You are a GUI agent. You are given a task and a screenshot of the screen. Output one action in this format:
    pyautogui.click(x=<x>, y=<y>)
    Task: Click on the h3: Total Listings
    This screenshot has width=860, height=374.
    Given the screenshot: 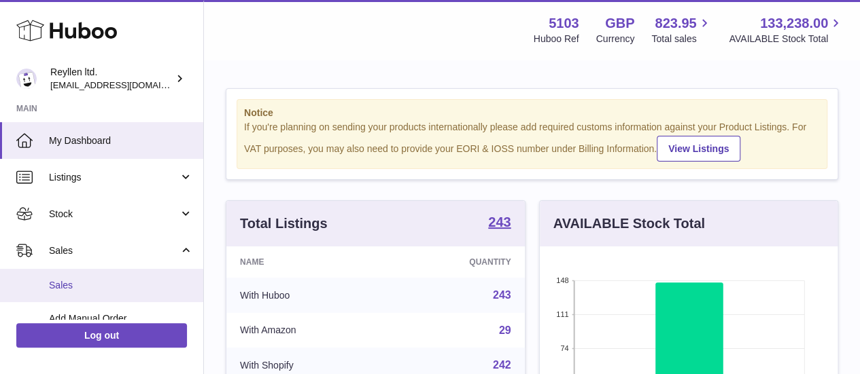 What is the action you would take?
    pyautogui.click(x=283, y=224)
    